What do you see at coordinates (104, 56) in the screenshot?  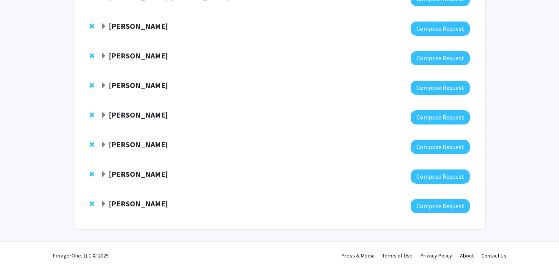 I see `span: Expand Margaret Kasner Bookmark` at bounding box center [104, 56].